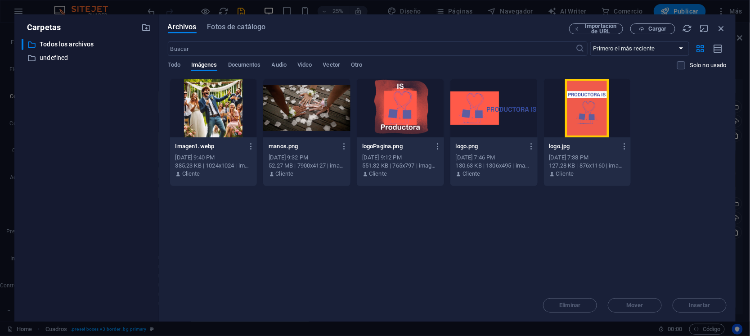  What do you see at coordinates (209, 146) in the screenshot?
I see `p: Imagen1.webp` at bounding box center [209, 146].